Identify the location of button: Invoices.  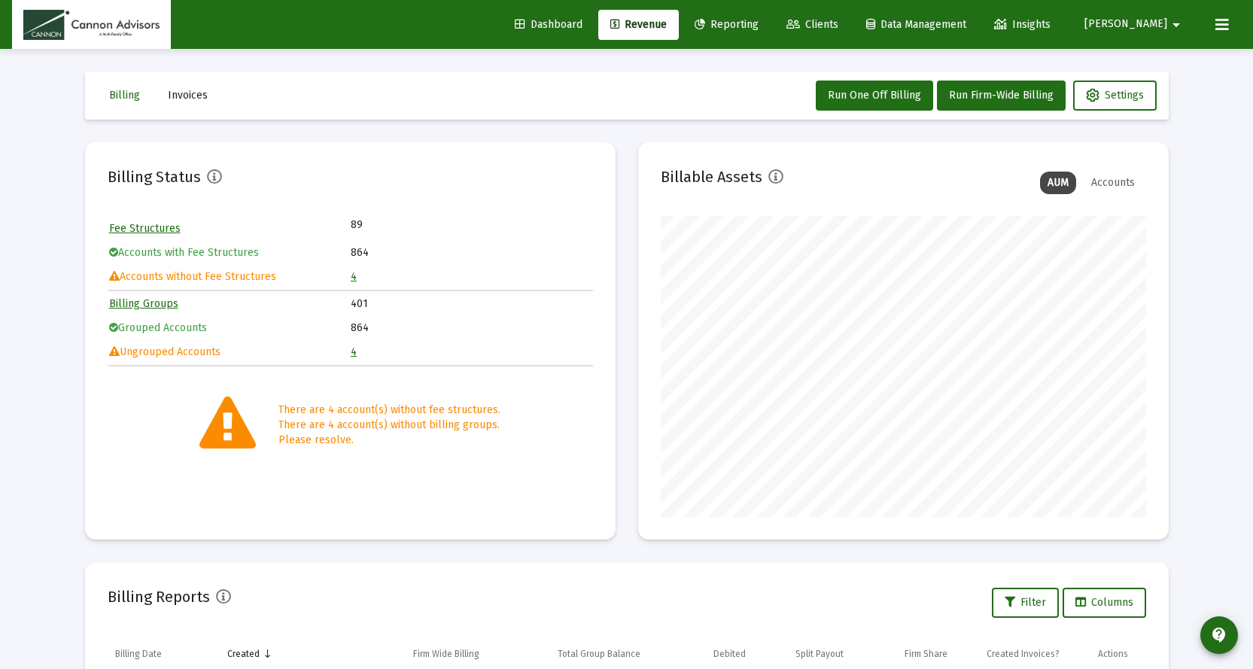
(187, 96).